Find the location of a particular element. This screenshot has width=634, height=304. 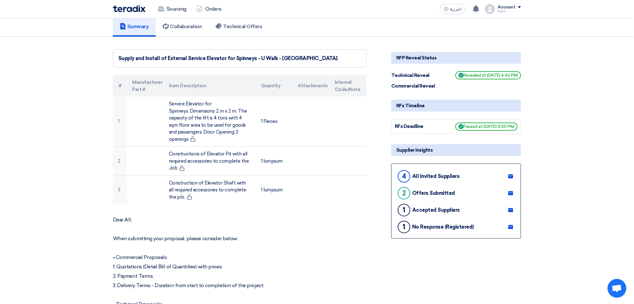

a: Orders is located at coordinates (209, 9).